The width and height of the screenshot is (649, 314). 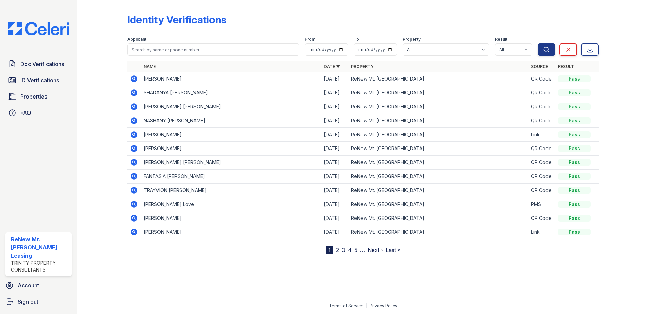 What do you see at coordinates (38, 80) in the screenshot?
I see `a: ID Verifications` at bounding box center [38, 80].